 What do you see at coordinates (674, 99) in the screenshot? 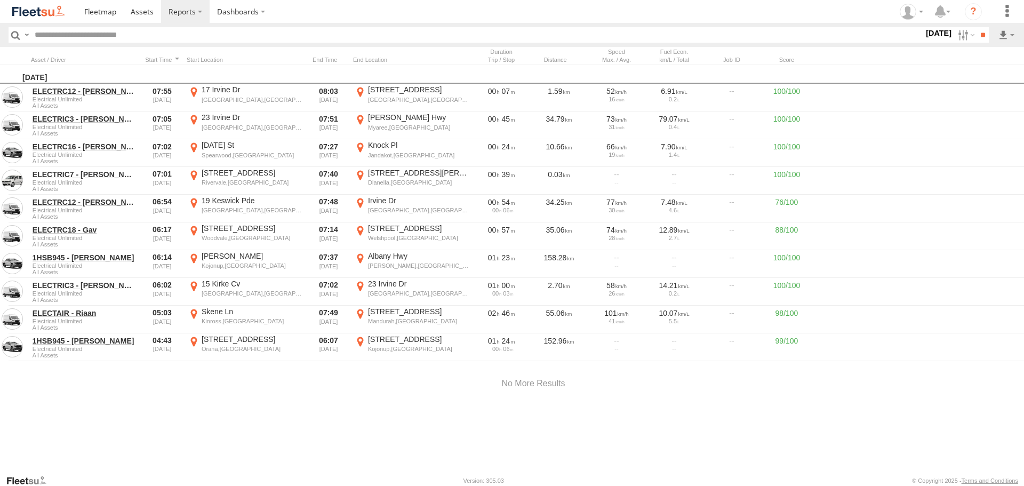
I see `div: 0.2` at bounding box center [674, 99].